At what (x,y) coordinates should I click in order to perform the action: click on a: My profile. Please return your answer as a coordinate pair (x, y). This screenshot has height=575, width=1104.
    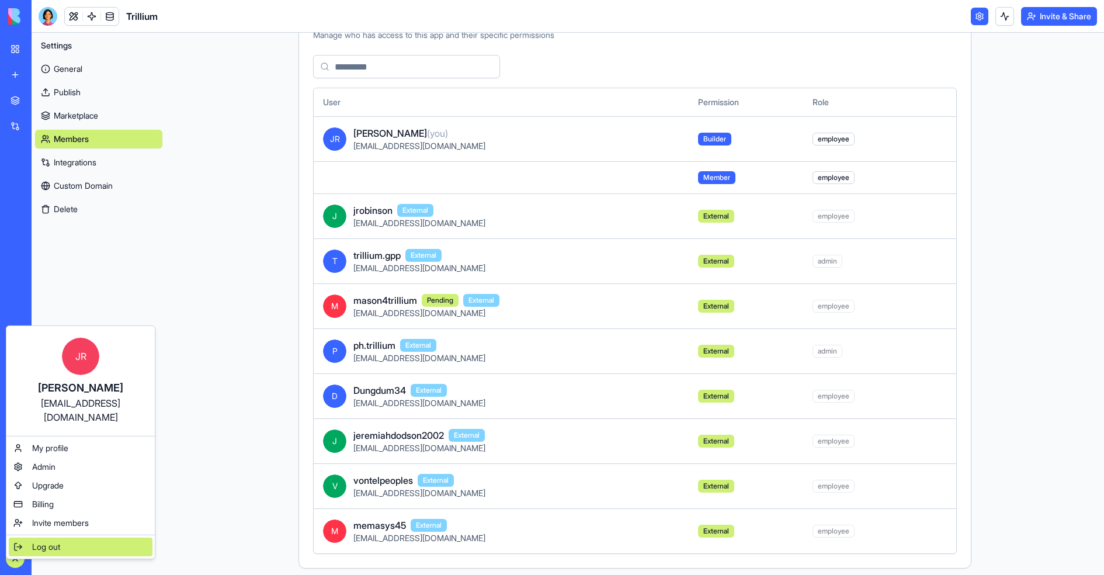
    Looking at the image, I should click on (81, 448).